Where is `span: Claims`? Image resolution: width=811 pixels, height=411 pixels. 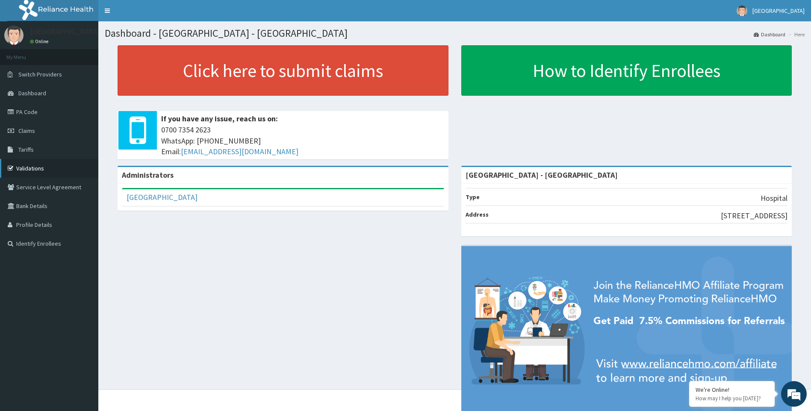
span: Claims is located at coordinates (27, 131).